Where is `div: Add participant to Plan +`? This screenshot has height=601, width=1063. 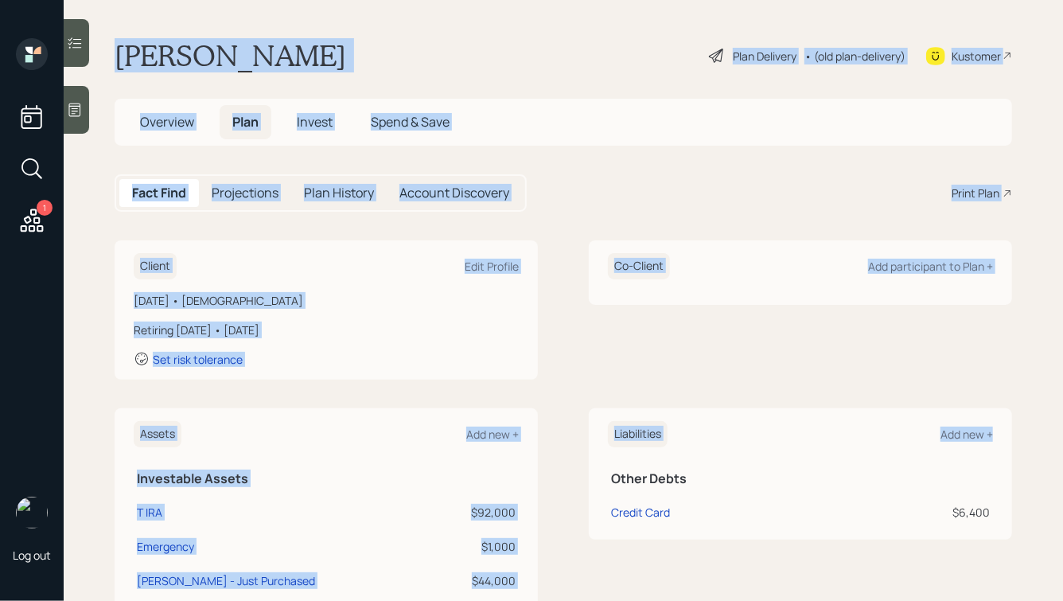 div: Add participant to Plan + is located at coordinates (930, 266).